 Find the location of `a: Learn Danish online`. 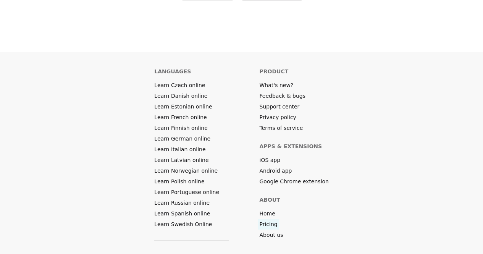

a: Learn Danish online is located at coordinates (181, 96).